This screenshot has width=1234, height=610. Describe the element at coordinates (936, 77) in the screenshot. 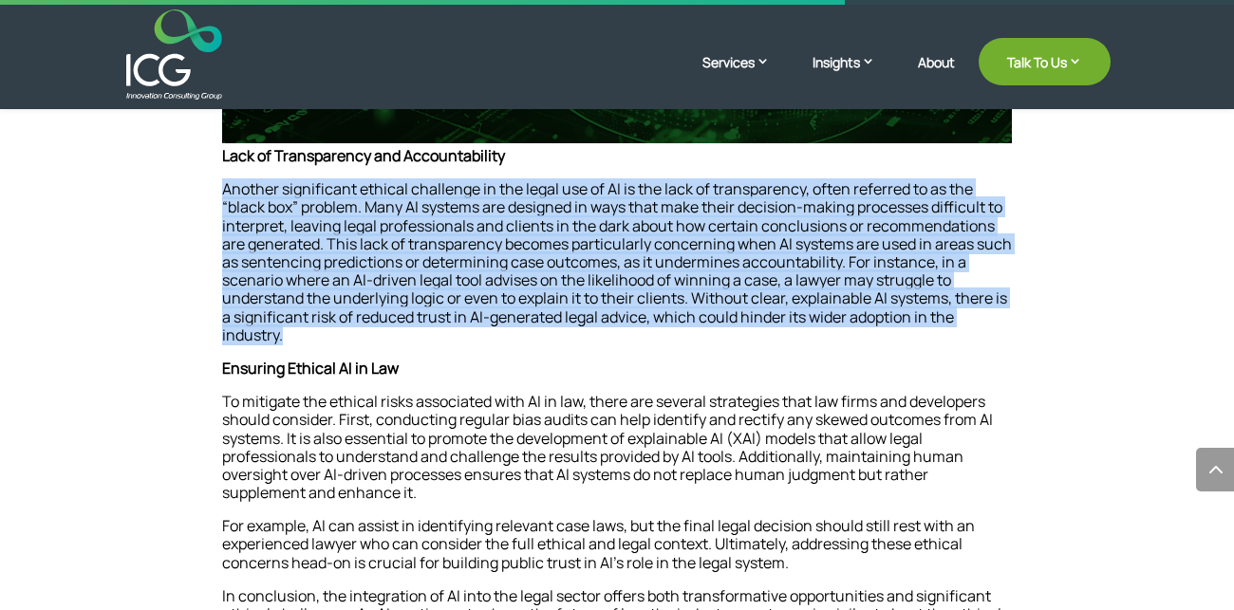

I see `a: About` at that location.